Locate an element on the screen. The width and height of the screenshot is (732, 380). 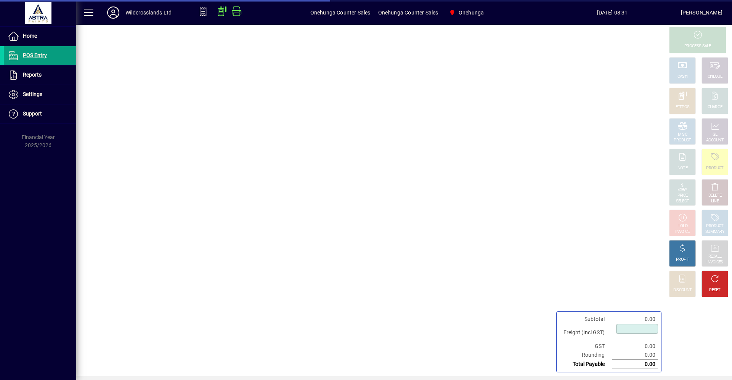
div: PROCESS SALE is located at coordinates (697, 46).